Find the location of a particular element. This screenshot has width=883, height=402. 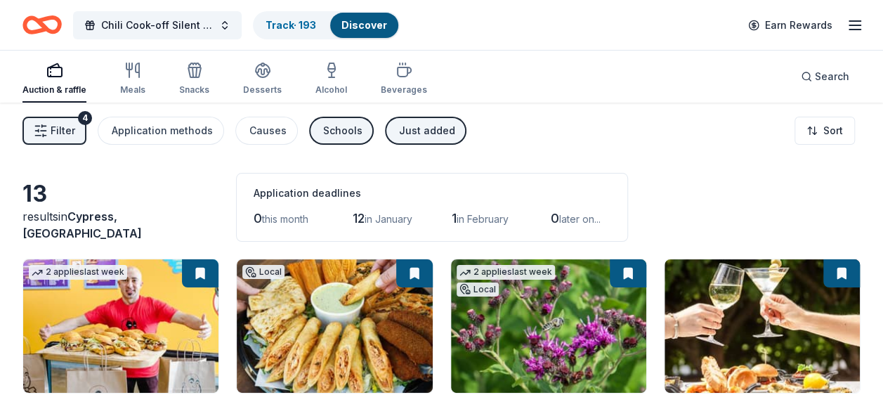

span: 1 is located at coordinates (454, 218).